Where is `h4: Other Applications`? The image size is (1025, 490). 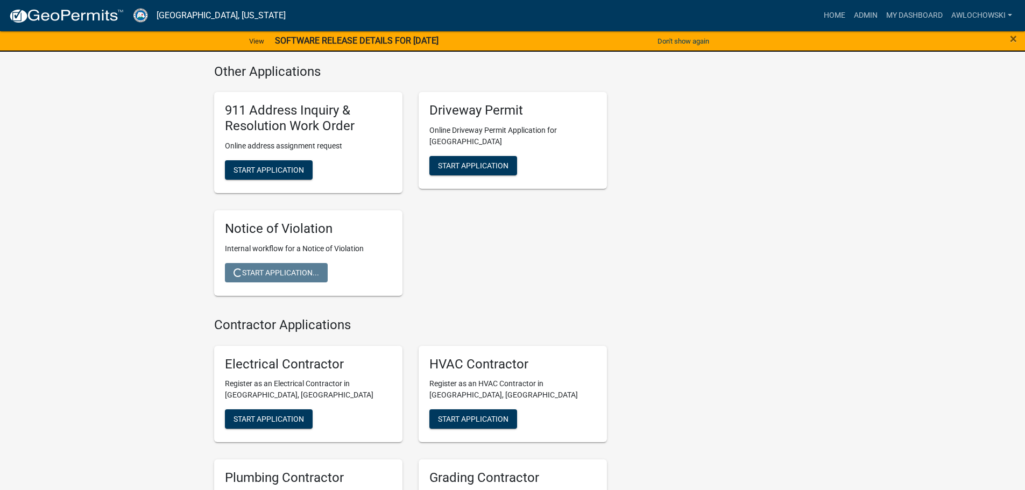 h4: Other Applications is located at coordinates (411, 72).